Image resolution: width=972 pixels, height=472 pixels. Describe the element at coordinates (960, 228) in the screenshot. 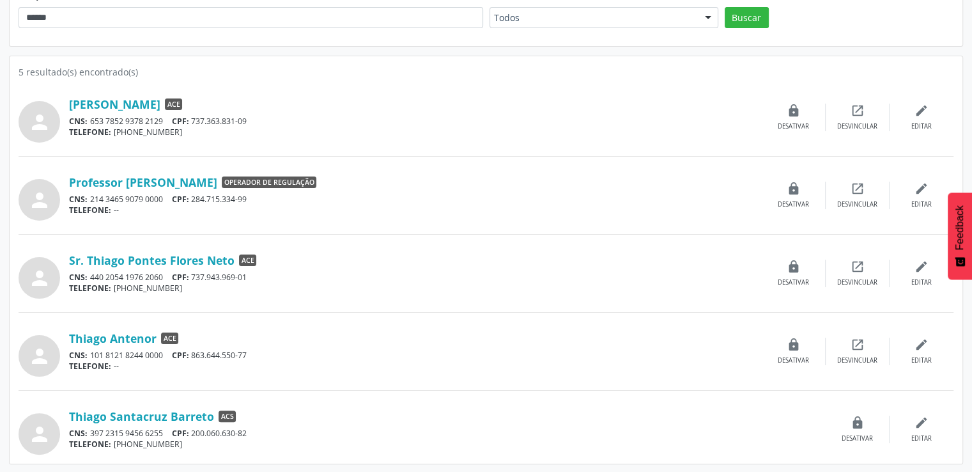

I see `span: Feedback` at that location.